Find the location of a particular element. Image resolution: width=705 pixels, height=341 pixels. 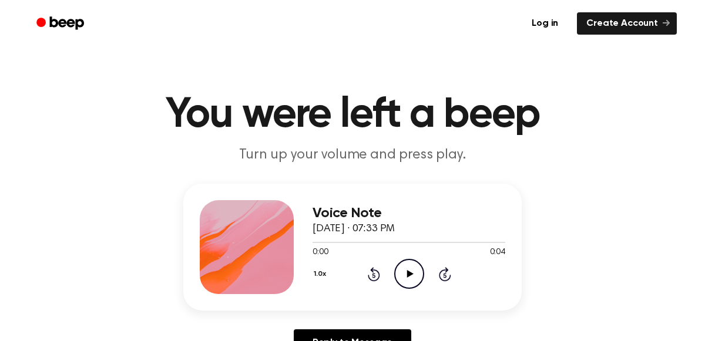

p: Turn up your volume and press play. is located at coordinates (352, 155).